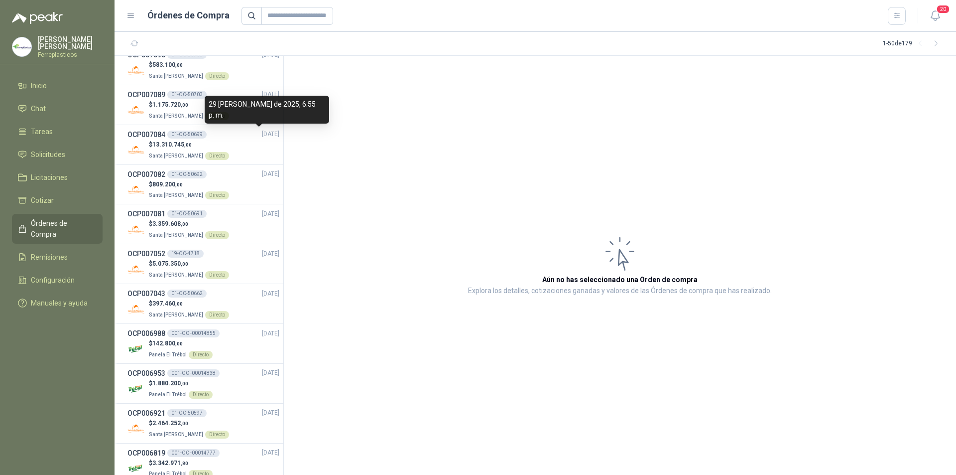 The width and height of the screenshot is (956, 475). What do you see at coordinates (620, 291) in the screenshot?
I see `p: Explora los detalles, cotizaciones ganadas y valores de las Órdenes de compra que has realizado.` at bounding box center [620, 291].